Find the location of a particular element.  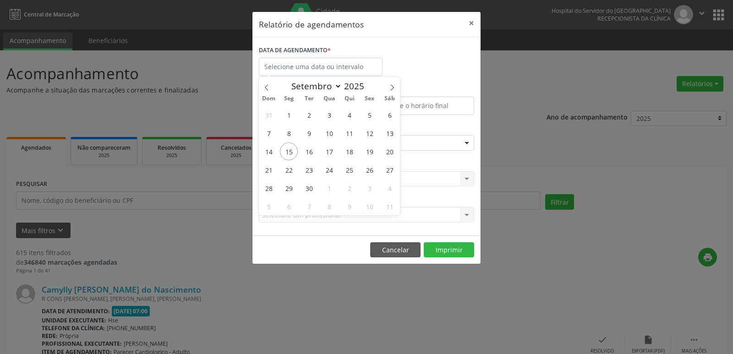

span: Outubro 4, 2025 is located at coordinates (389, 188).